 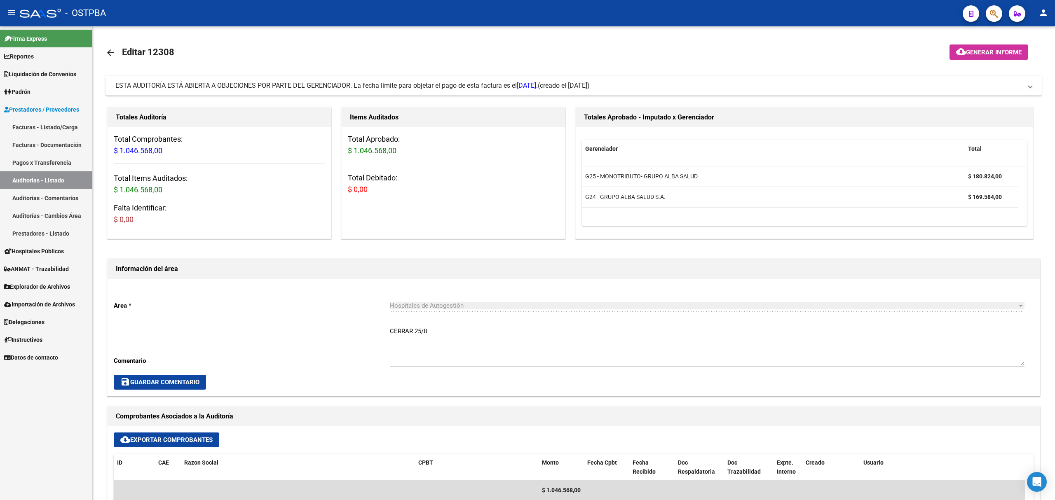 What do you see at coordinates (644, 467) in the screenshot?
I see `span: Fecha Recibido` at bounding box center [644, 467].